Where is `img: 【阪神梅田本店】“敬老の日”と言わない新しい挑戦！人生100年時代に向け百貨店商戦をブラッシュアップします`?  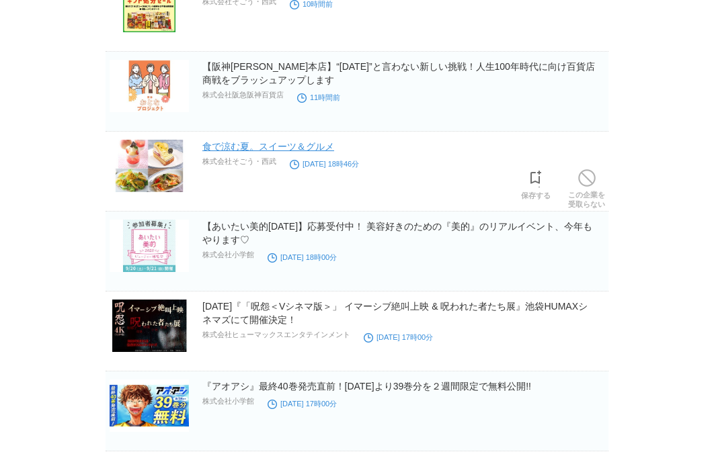 img: 【阪神梅田本店】“敬老の日”と言わない新しい挑戦！人生100年時代に向け百貨店商戦をブラッシュアップします is located at coordinates (149, 86).